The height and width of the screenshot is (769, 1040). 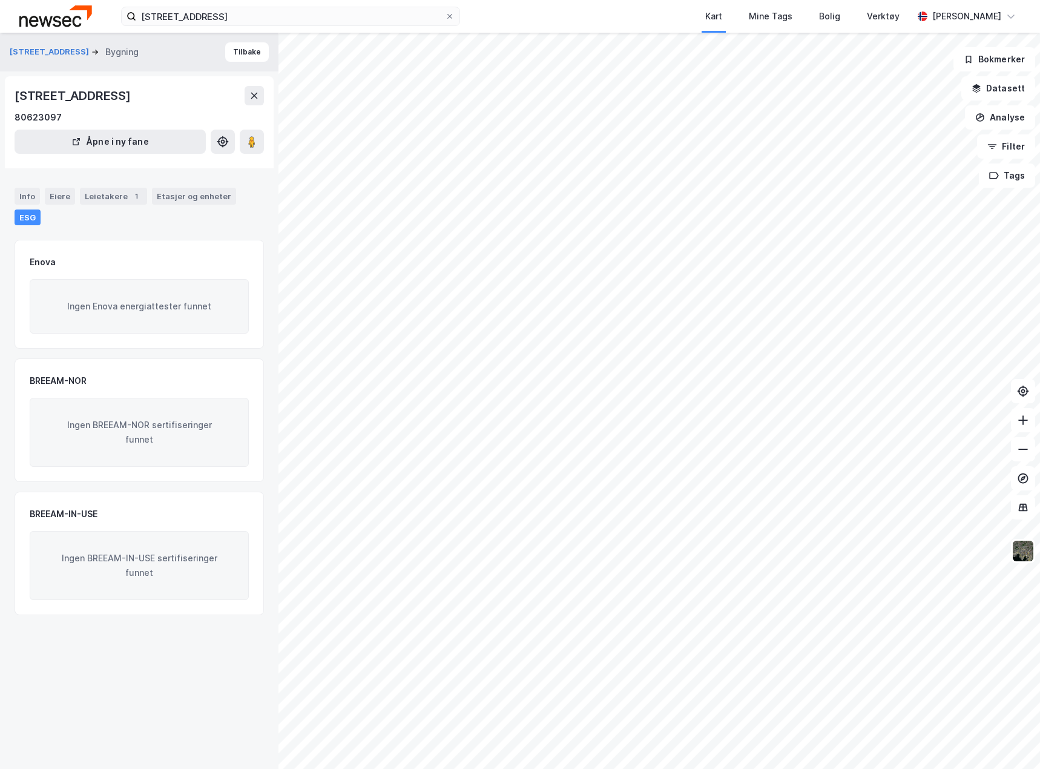 I want to click on button: Bokmerker, so click(x=994, y=59).